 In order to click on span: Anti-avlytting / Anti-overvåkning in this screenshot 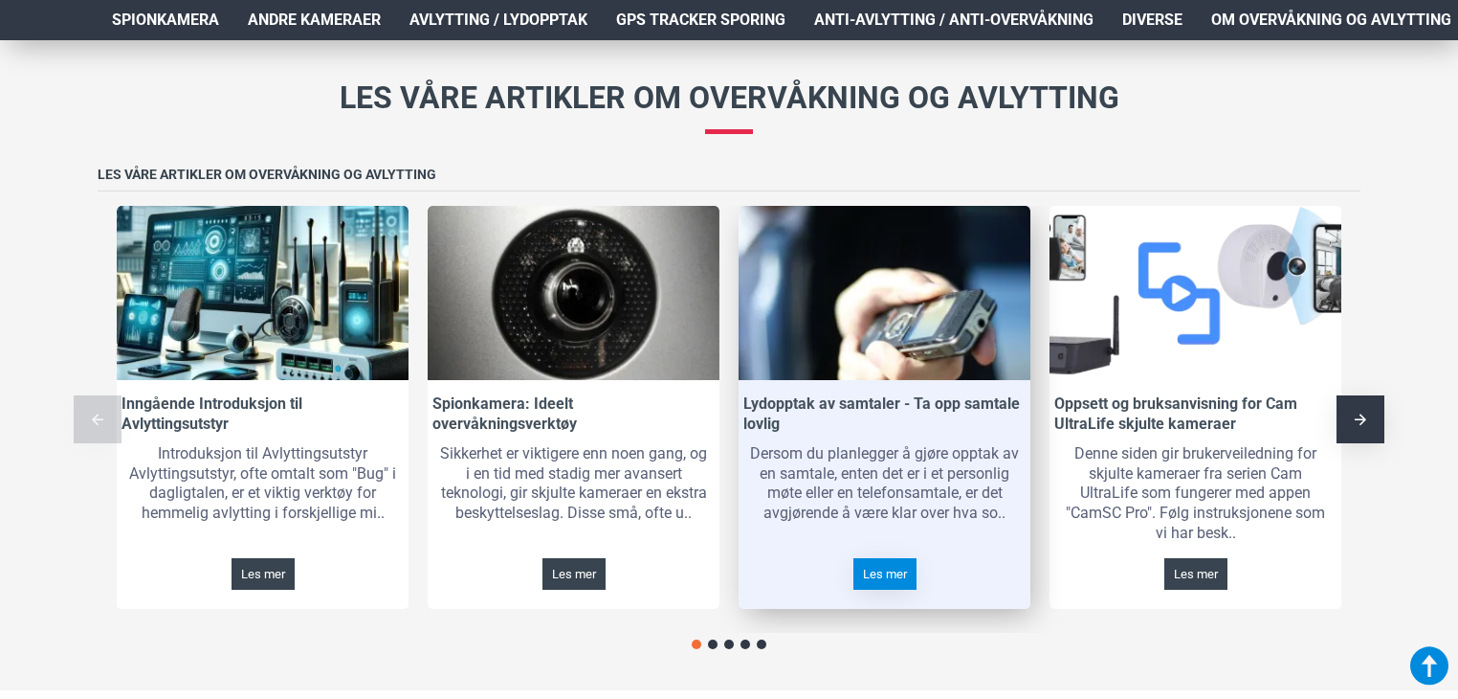, I will do `click(954, 20)`.